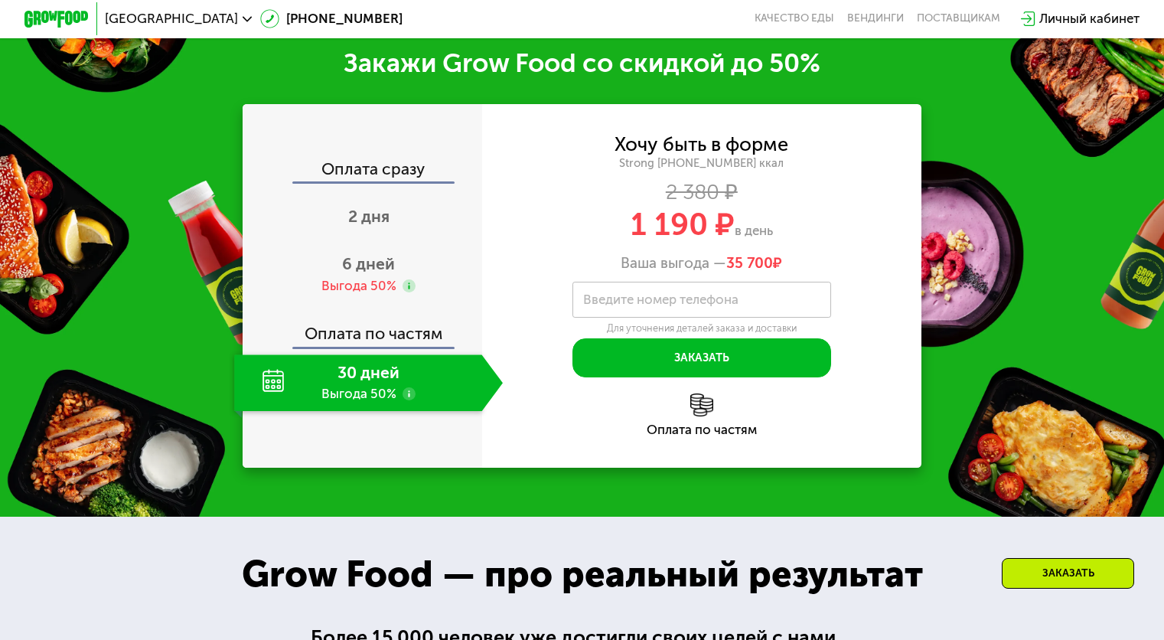 The height and width of the screenshot is (640, 1164). What do you see at coordinates (363, 171) in the screenshot?
I see `div: Оплата сразу` at bounding box center [363, 171].